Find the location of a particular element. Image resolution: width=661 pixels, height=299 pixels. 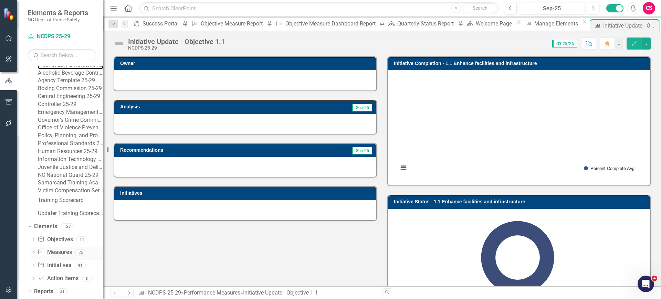

div: Chart. Highcharts interactive chart. is located at coordinates (519, 127).